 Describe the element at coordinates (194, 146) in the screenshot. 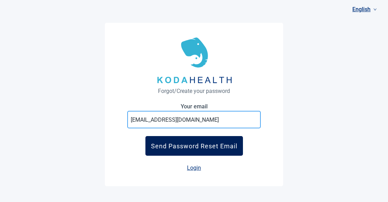

I see `div: Send Password Reset Email` at that location.